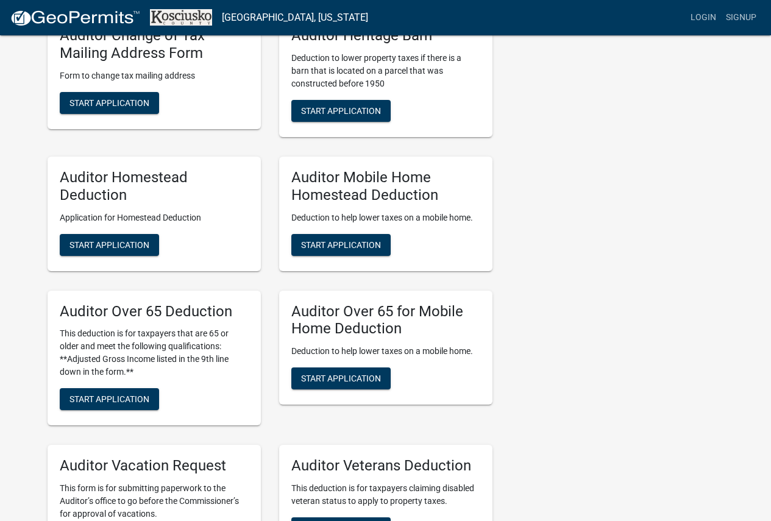 This screenshot has width=771, height=521. I want to click on p: Form to change tax mailing address, so click(154, 76).